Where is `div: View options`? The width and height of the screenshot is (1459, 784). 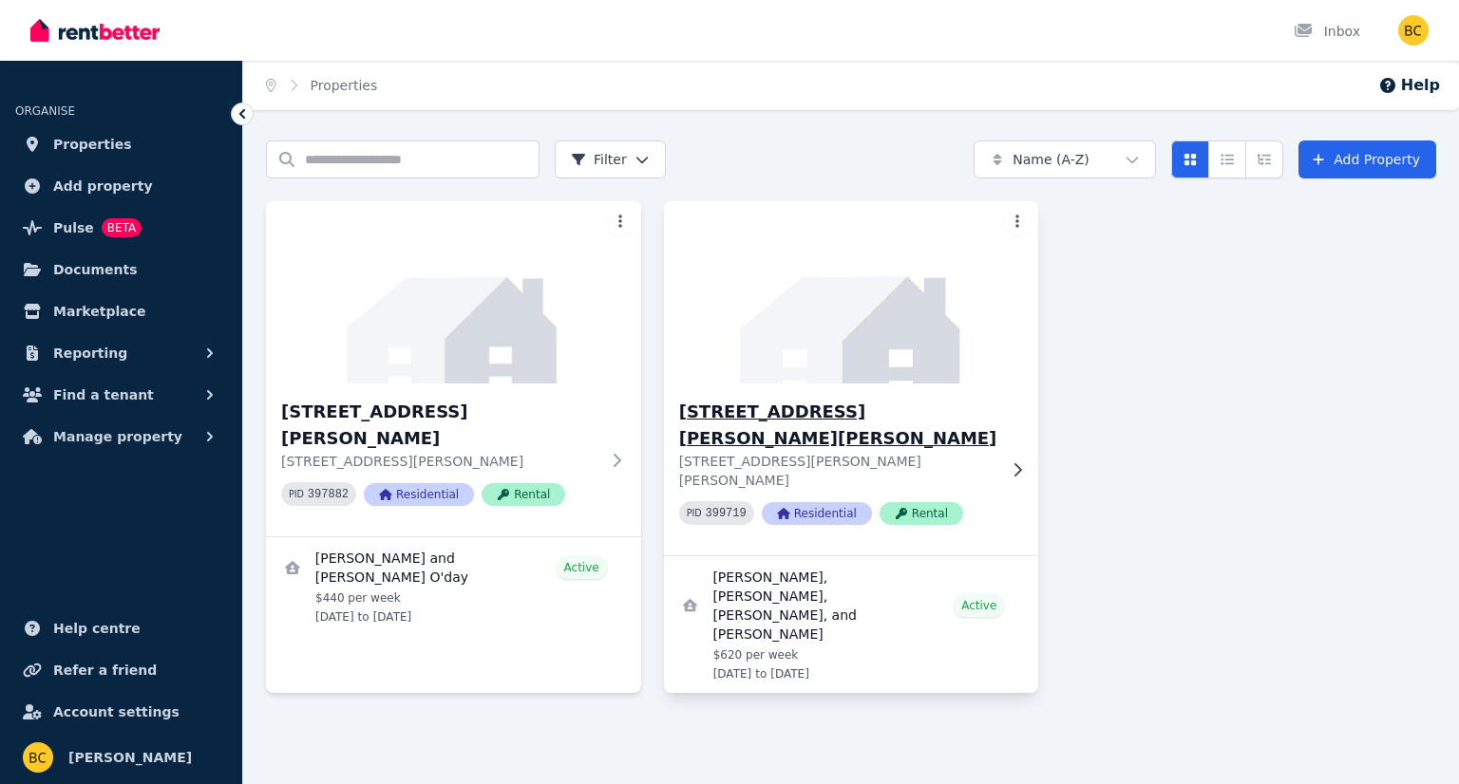
div: View options is located at coordinates (1227, 160).